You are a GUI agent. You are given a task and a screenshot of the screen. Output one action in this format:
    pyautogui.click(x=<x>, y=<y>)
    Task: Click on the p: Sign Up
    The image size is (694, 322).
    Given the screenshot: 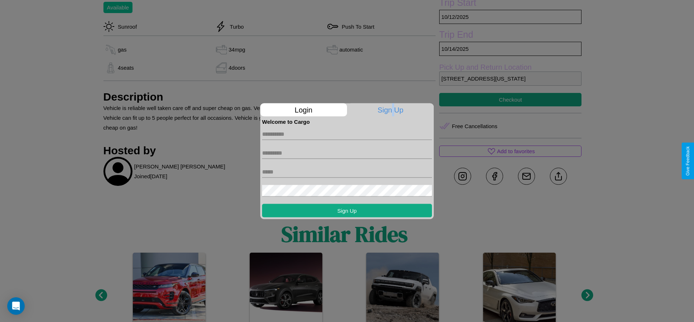 What is the action you would take?
    pyautogui.click(x=390, y=110)
    